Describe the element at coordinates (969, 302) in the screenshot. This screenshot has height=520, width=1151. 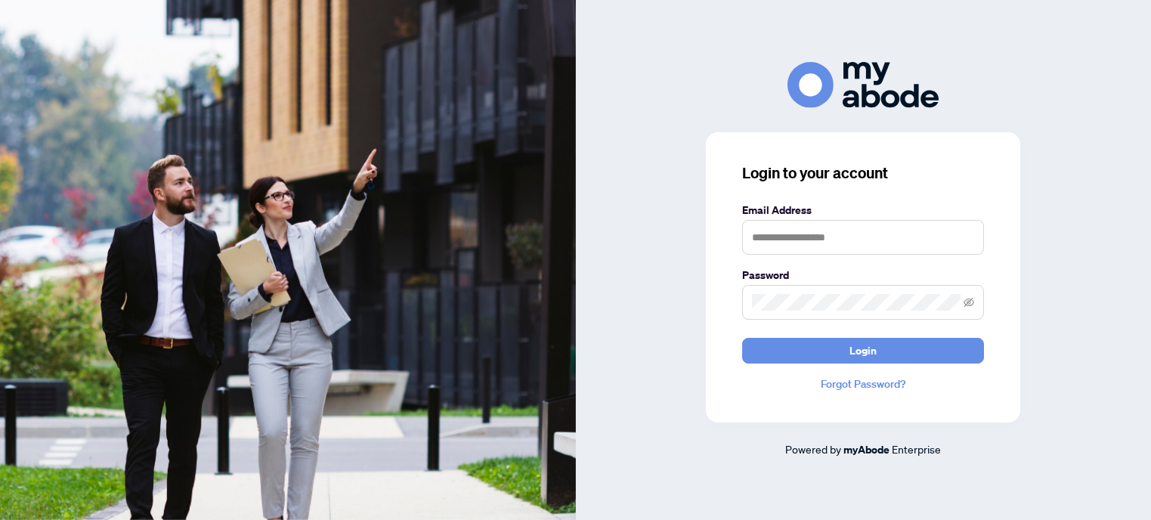
I see `span: eye-invisible` at that location.